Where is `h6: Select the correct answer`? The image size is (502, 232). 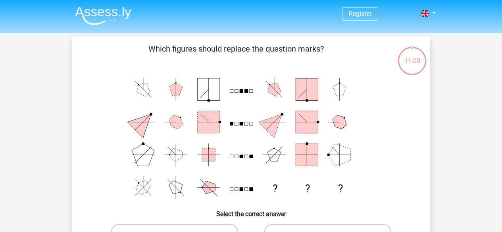
h6: Select the correct answer is located at coordinates (251, 211).